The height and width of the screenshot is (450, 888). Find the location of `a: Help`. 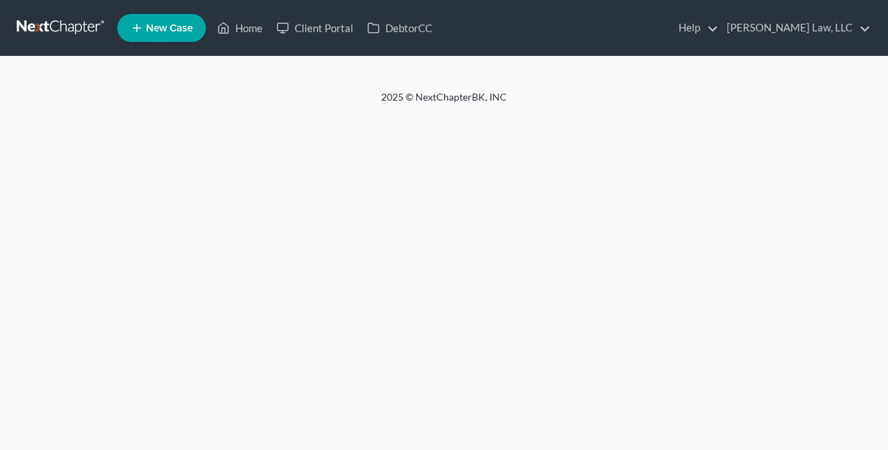

a: Help is located at coordinates (695, 28).